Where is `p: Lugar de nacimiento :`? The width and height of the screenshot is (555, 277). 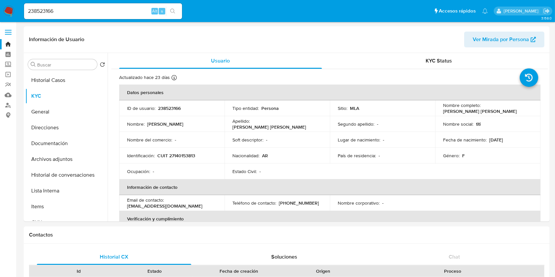
p: Lugar de nacimiento : is located at coordinates (359, 140).